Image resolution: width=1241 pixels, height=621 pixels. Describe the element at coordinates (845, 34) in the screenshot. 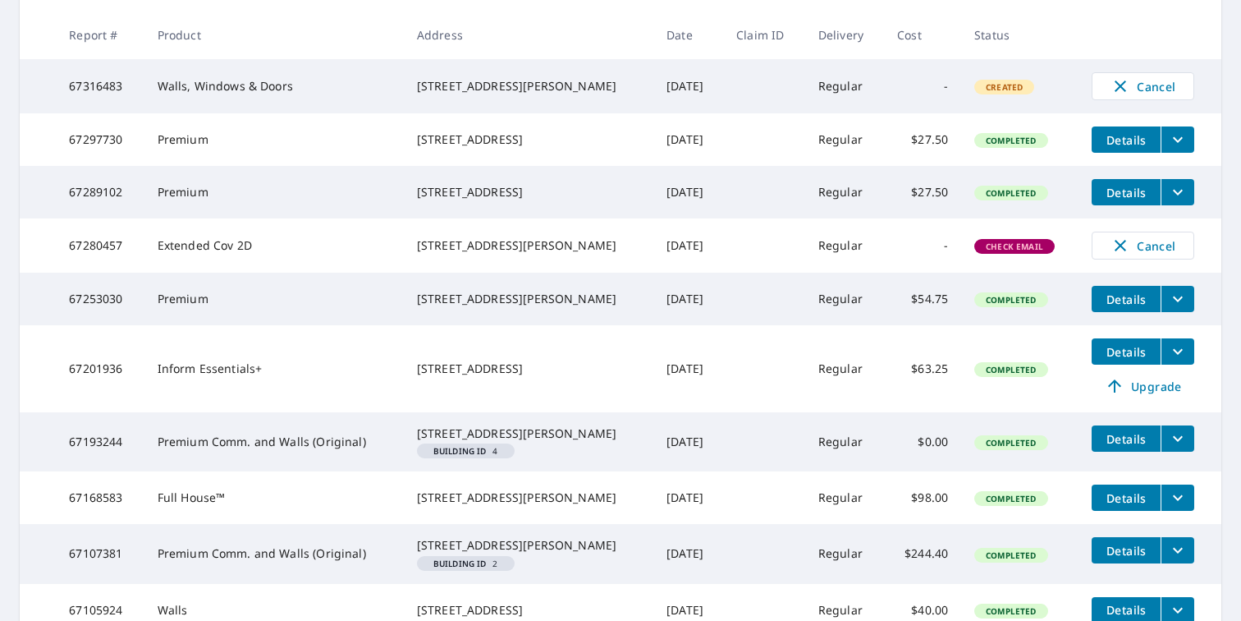

I see `th: Delivery` at that location.